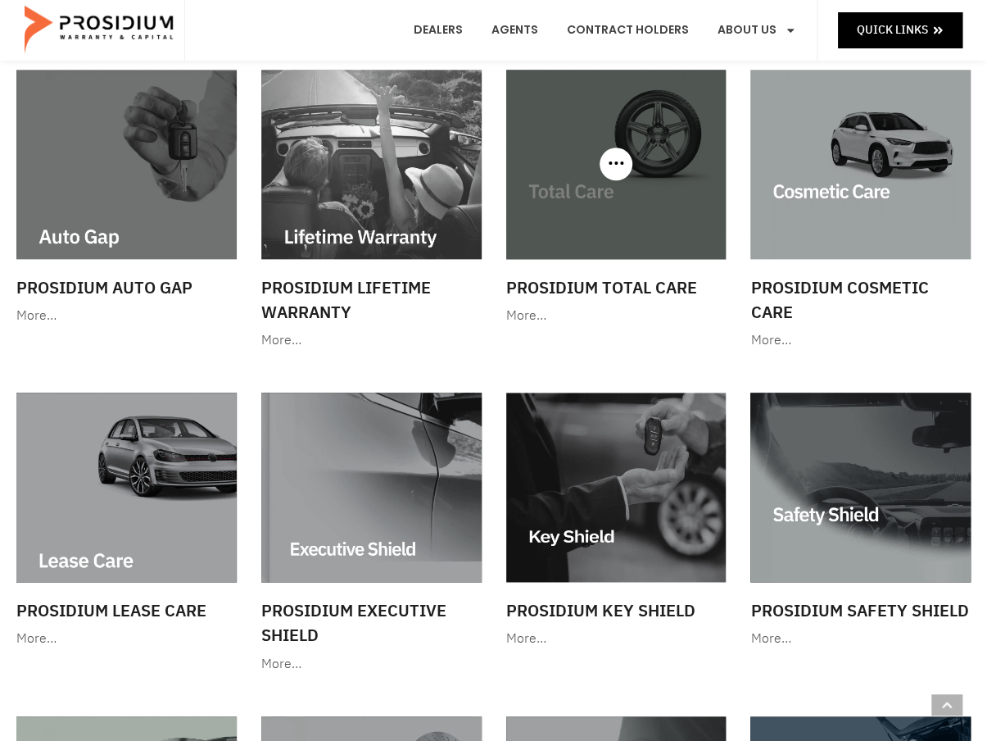 This screenshot has width=987, height=741. What do you see at coordinates (371, 300) in the screenshot?
I see `h3: Prosidium Lifetime Warranty` at bounding box center [371, 300].